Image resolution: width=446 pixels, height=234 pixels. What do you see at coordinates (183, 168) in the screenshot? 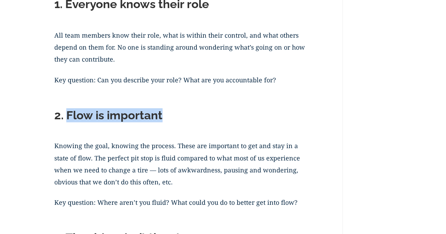
I see `p: Knowing the goal, knowing the process. These are important to get and stay in a state of flow. Th...` at bounding box center [183, 168].